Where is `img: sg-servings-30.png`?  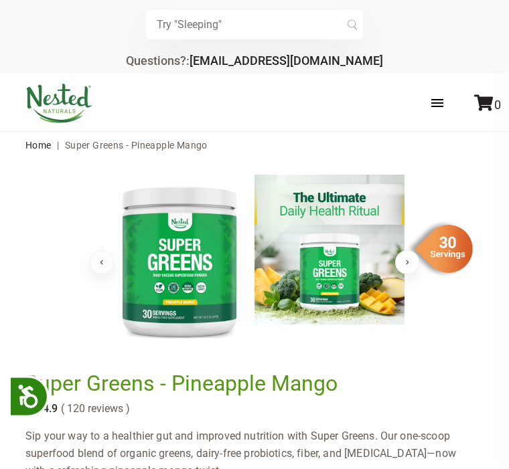
img: sg-servings-30.png is located at coordinates (439, 249).